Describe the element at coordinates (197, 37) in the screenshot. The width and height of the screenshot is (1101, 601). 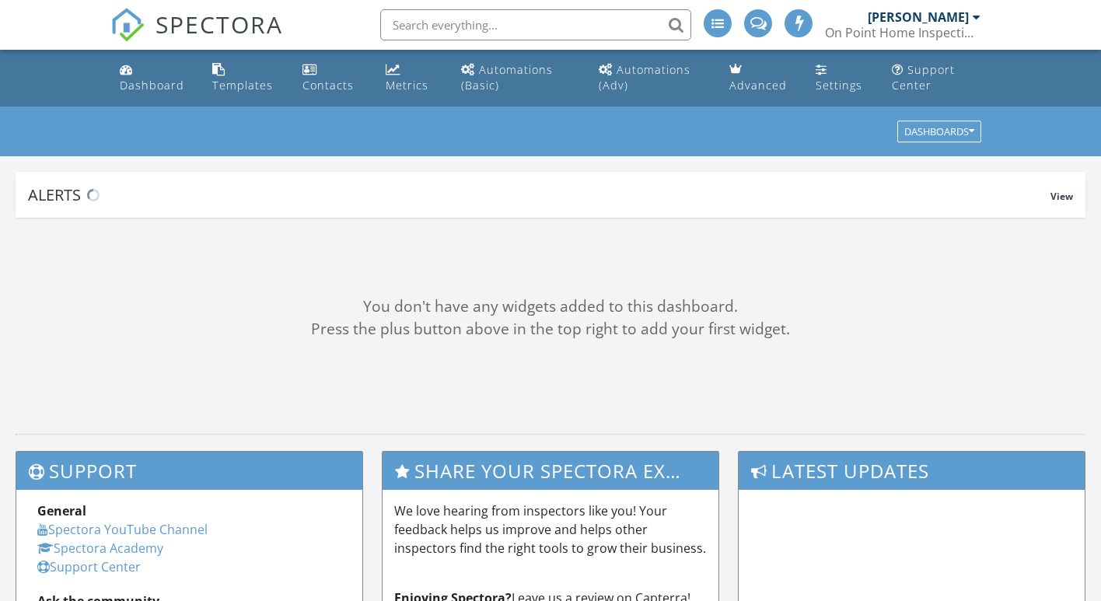
I see `a: SPECTORA` at that location.